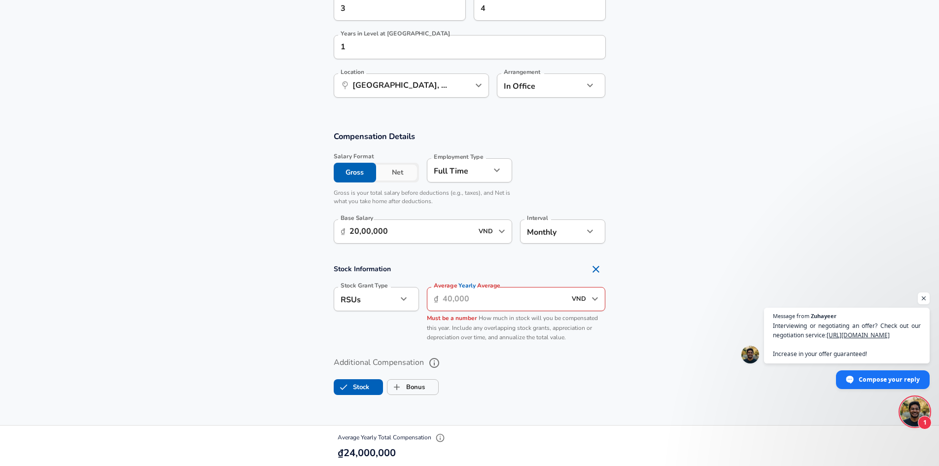  What do you see at coordinates (411, 231) in the screenshot?
I see `input: 100,000` at bounding box center [411, 231].